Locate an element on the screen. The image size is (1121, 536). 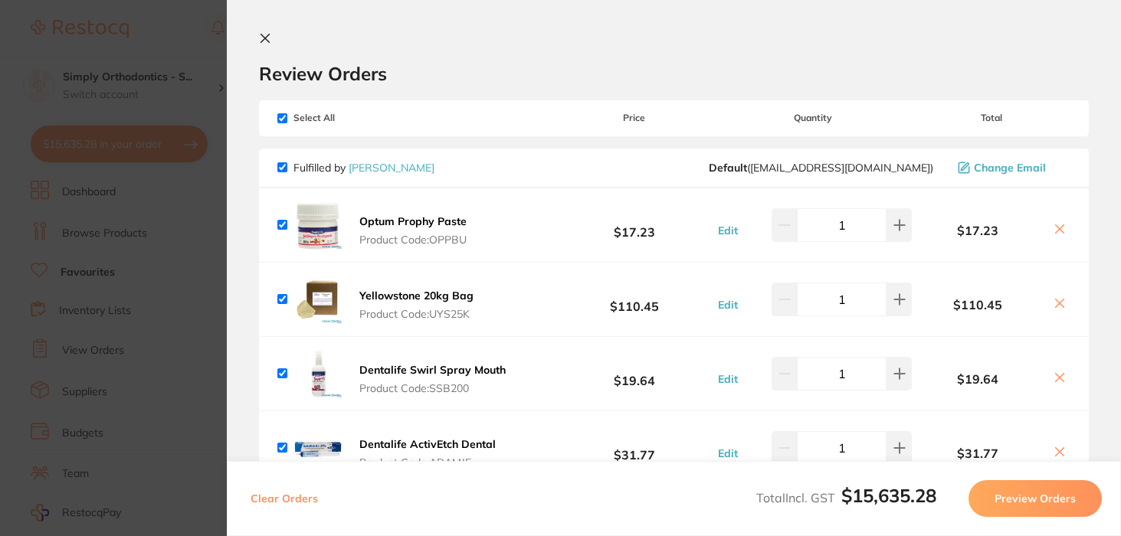
img: cWJ1enloeg is located at coordinates (318, 225).